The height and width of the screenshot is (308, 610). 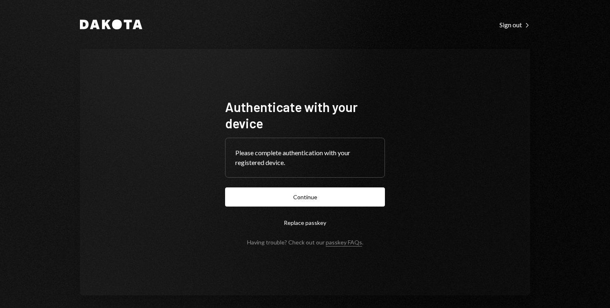 What do you see at coordinates (305, 223) in the screenshot?
I see `button: Replace passkey` at bounding box center [305, 223].